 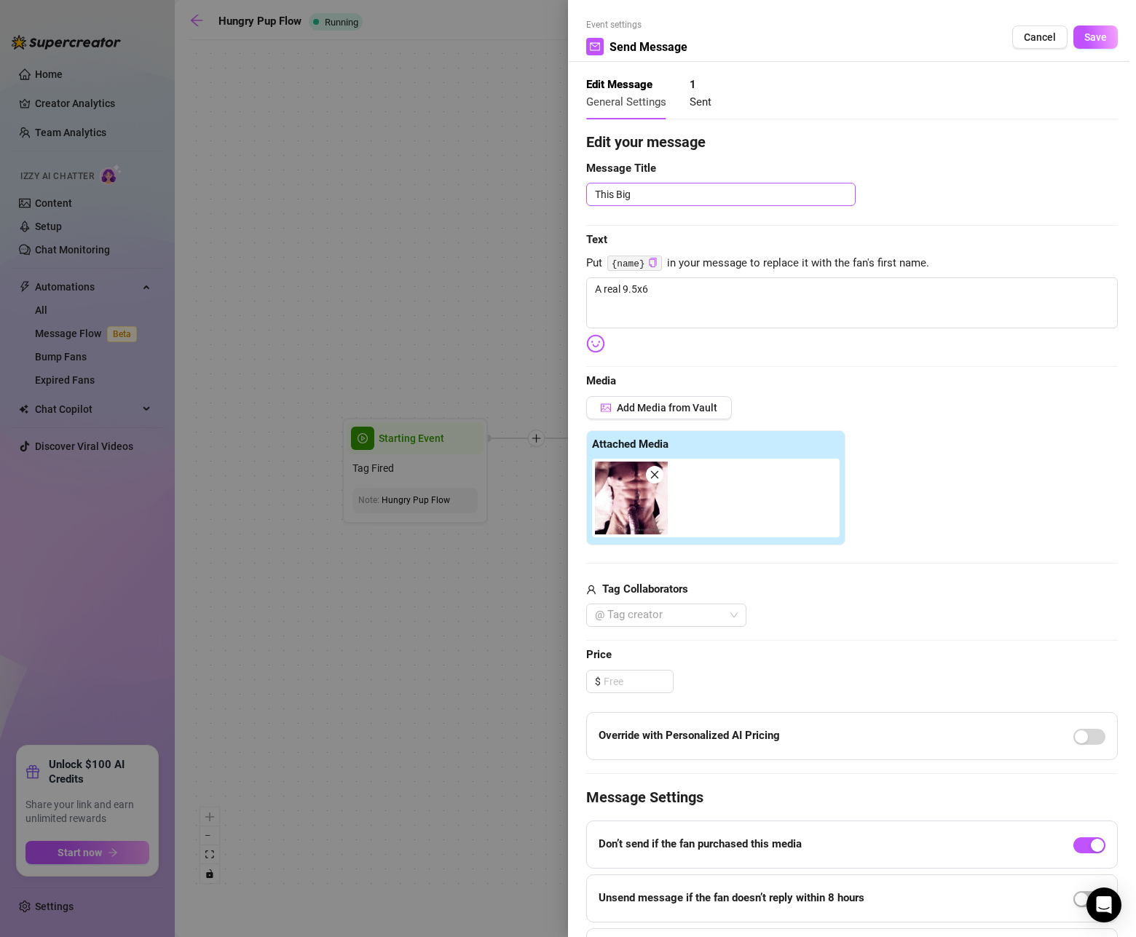 I want to click on button: Add Media from Vault, so click(x=659, y=408).